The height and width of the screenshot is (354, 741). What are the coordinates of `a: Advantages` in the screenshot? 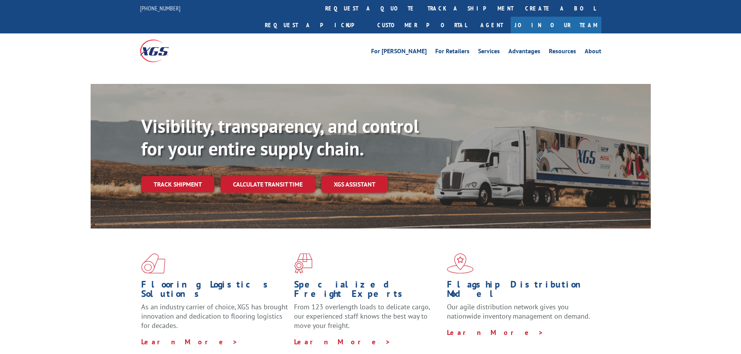 It's located at (524, 53).